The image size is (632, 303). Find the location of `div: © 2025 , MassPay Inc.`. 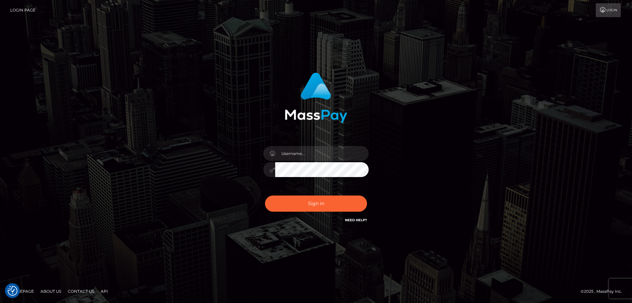

div: © 2025 , MassPay Inc. is located at coordinates (604, 291).